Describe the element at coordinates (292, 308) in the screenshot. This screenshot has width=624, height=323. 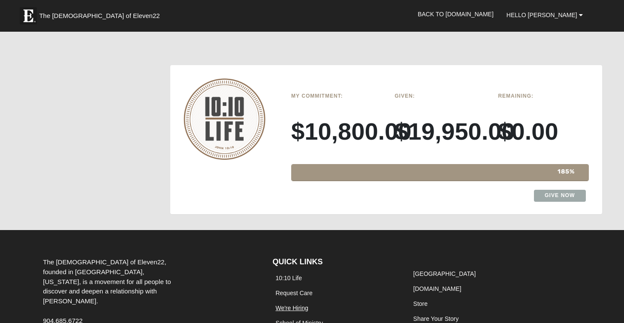
I see `a: We're Hiring` at that location.